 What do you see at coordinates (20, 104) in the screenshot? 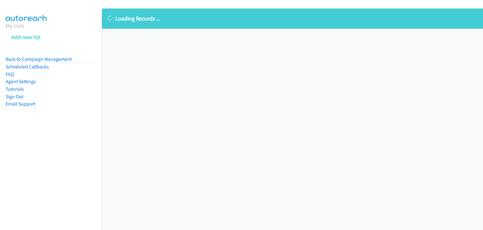
I see `a: Email Support` at bounding box center [20, 104].